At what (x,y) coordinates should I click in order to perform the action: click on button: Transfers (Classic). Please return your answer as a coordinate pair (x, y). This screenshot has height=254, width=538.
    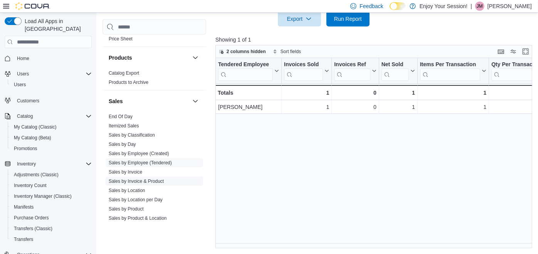
    Looking at the image, I should click on (51, 229).